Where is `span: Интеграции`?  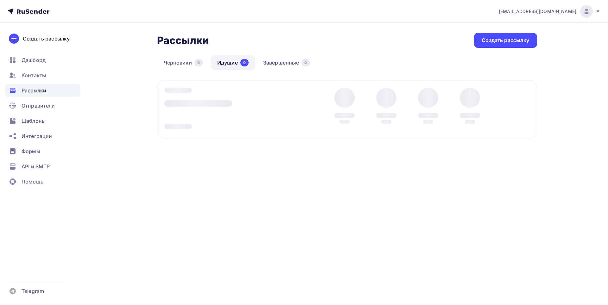
span: Интеграции is located at coordinates (37, 136).